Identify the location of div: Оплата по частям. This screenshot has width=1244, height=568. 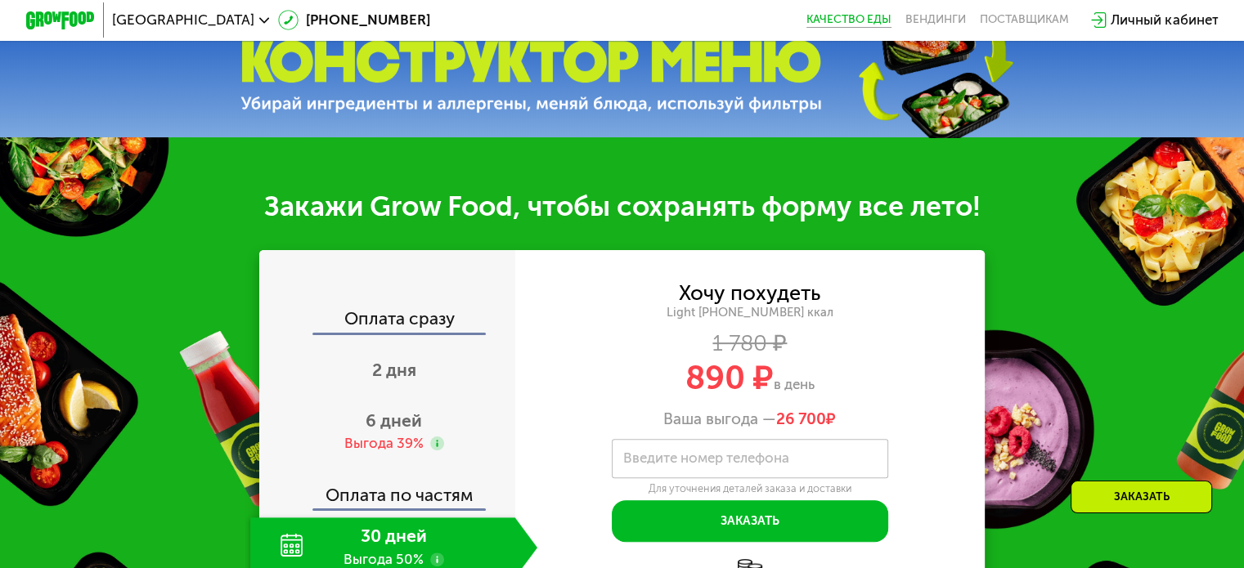
(388, 489).